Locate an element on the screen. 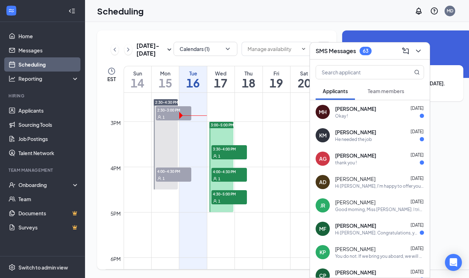 The width and height of the screenshot is (469, 278). div: AG is located at coordinates (323, 159).